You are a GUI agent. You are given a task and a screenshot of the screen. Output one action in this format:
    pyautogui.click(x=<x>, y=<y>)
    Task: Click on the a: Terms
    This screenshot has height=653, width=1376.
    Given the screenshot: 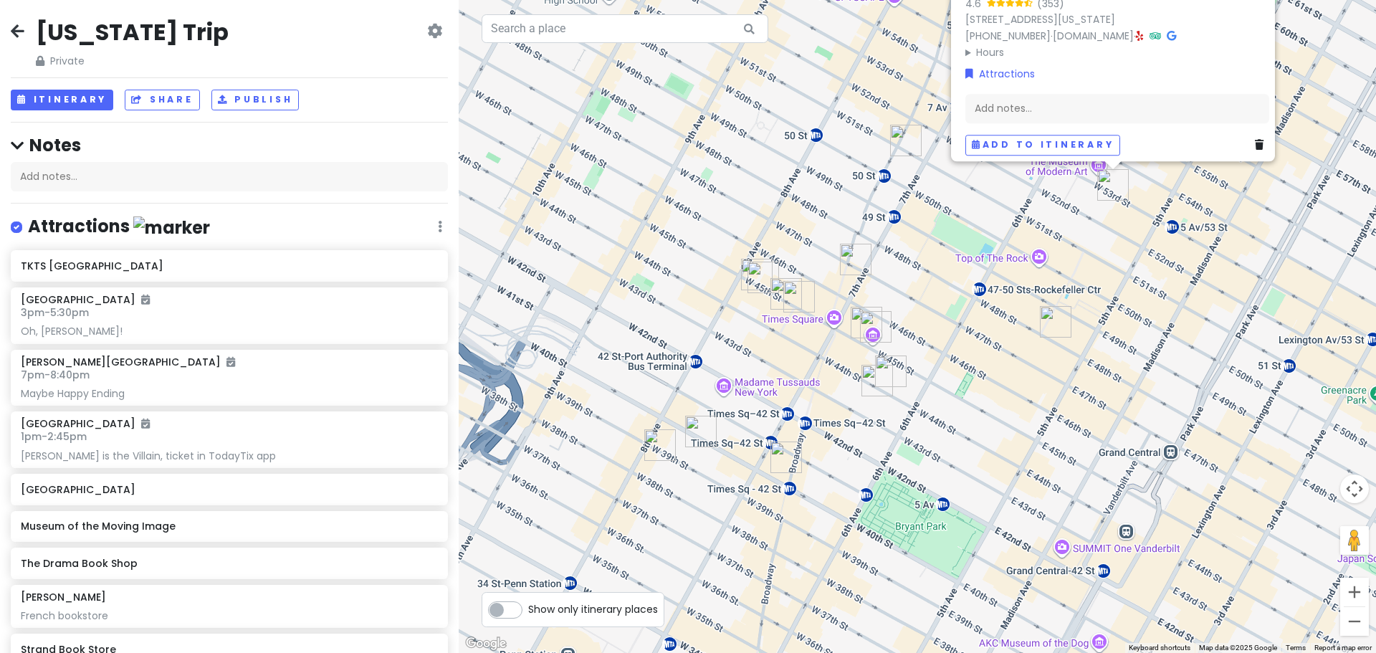 What is the action you would take?
    pyautogui.click(x=1296, y=647)
    